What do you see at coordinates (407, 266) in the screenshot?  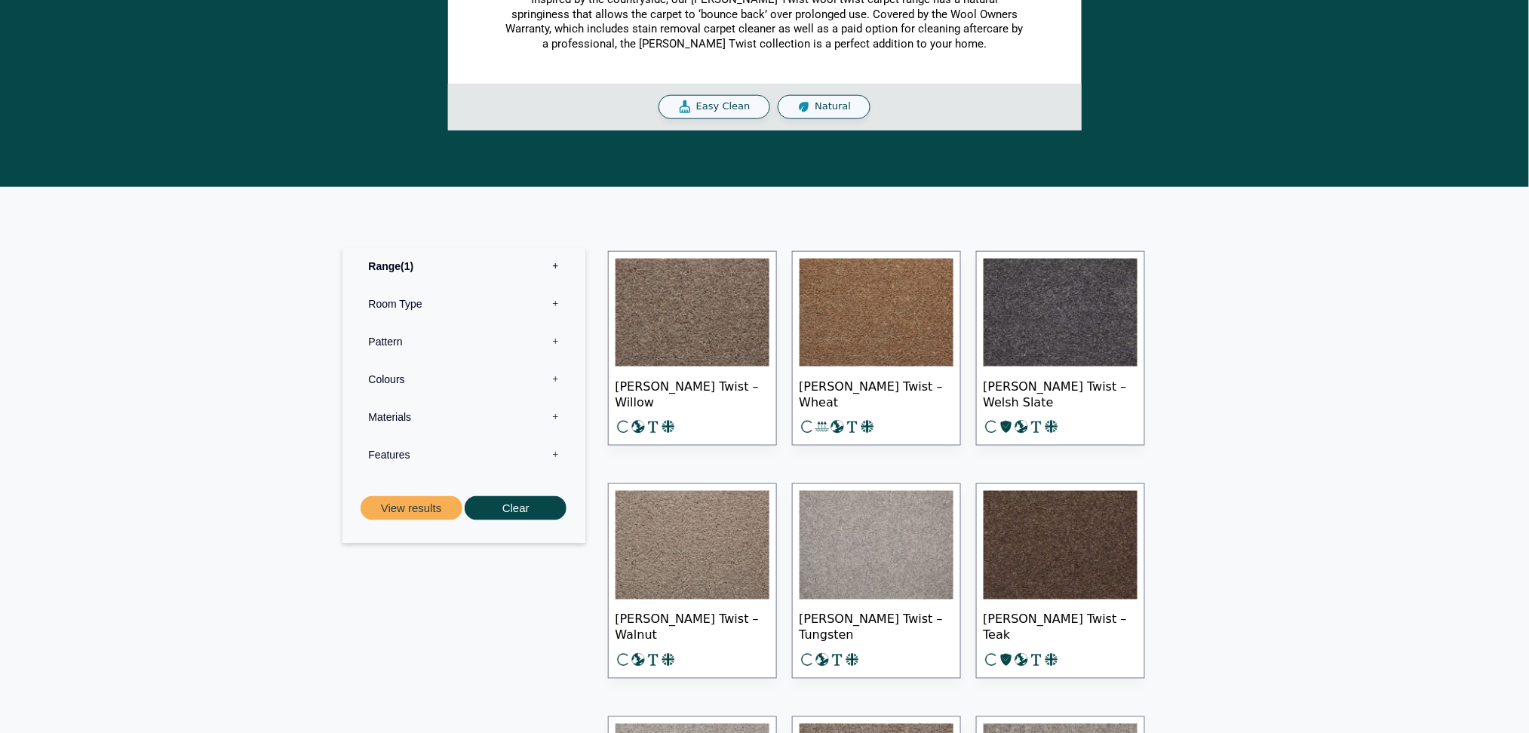 I see `span: 1` at bounding box center [407, 266].